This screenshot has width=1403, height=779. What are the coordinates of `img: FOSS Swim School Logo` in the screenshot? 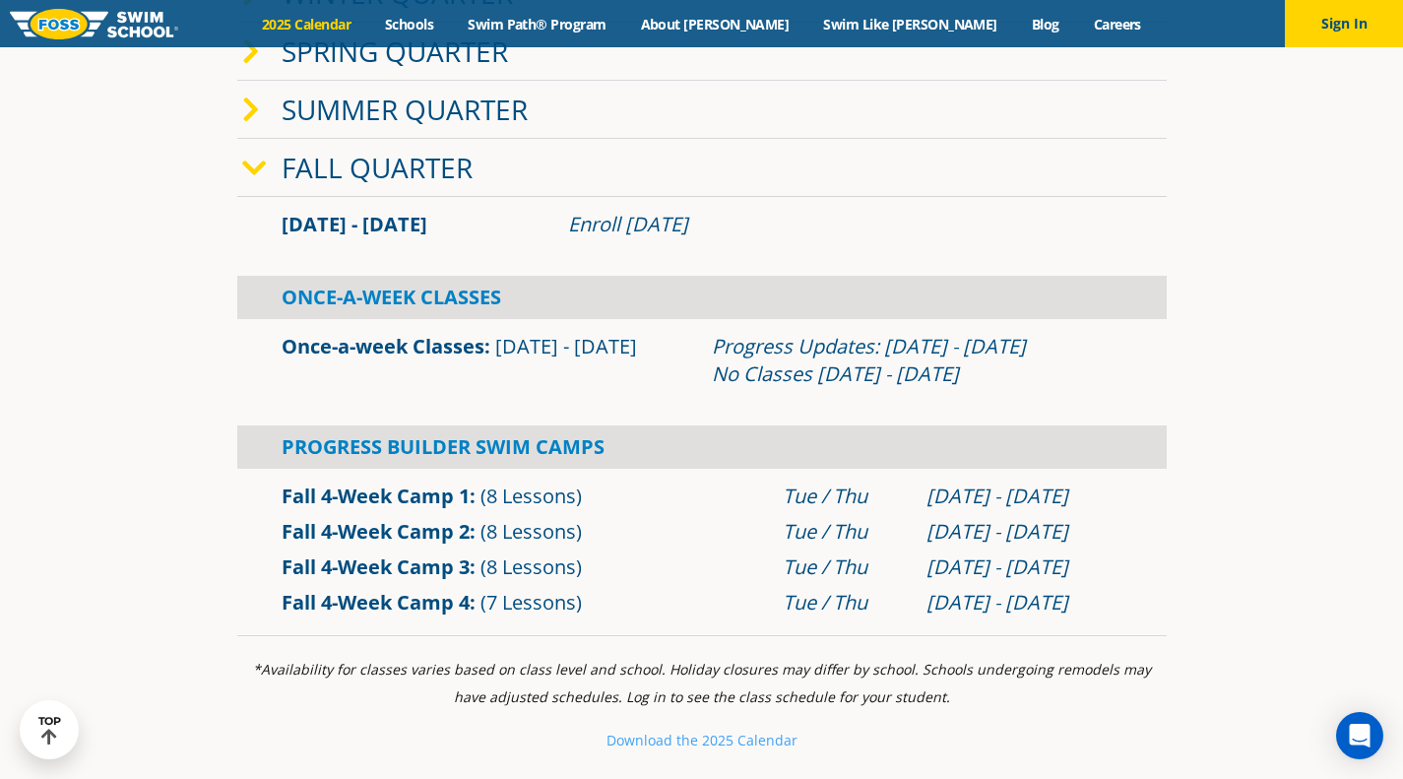 It's located at (94, 24).